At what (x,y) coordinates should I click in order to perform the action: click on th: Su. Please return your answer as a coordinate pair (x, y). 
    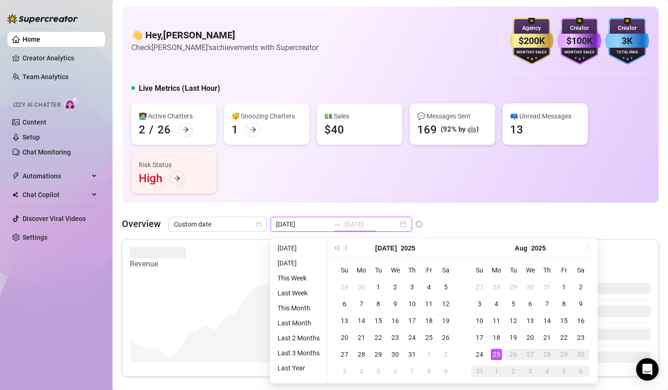
    Looking at the image, I should click on (344, 270).